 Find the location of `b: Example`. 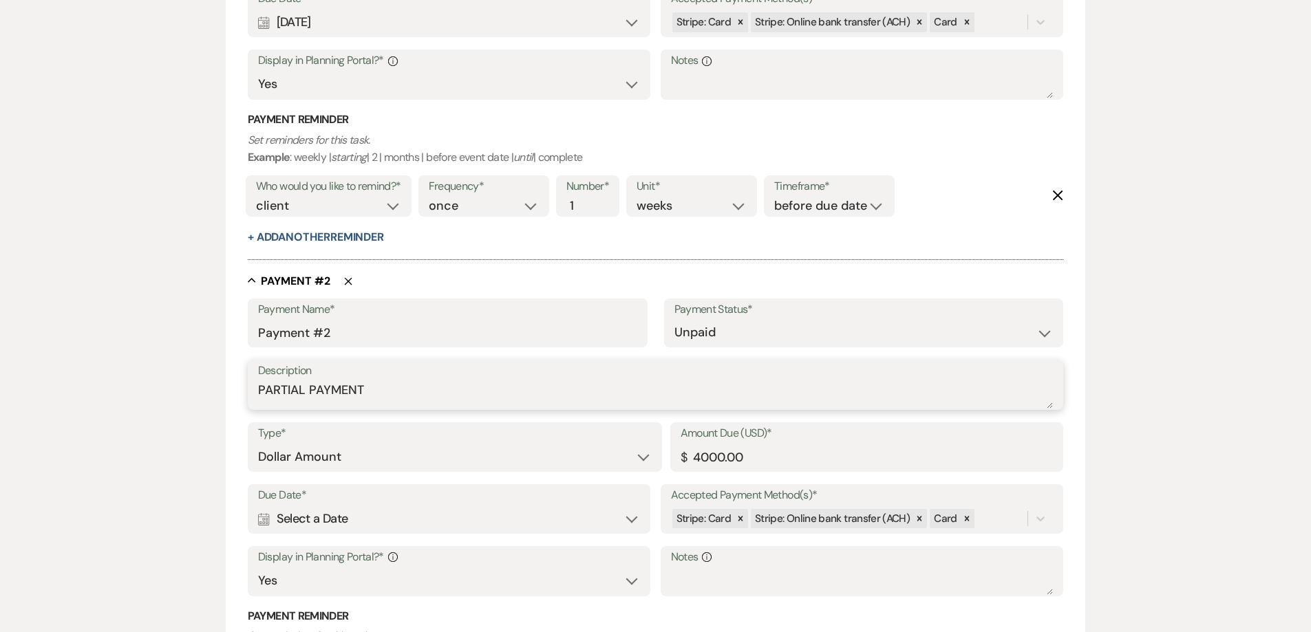

b: Example is located at coordinates (269, 157).